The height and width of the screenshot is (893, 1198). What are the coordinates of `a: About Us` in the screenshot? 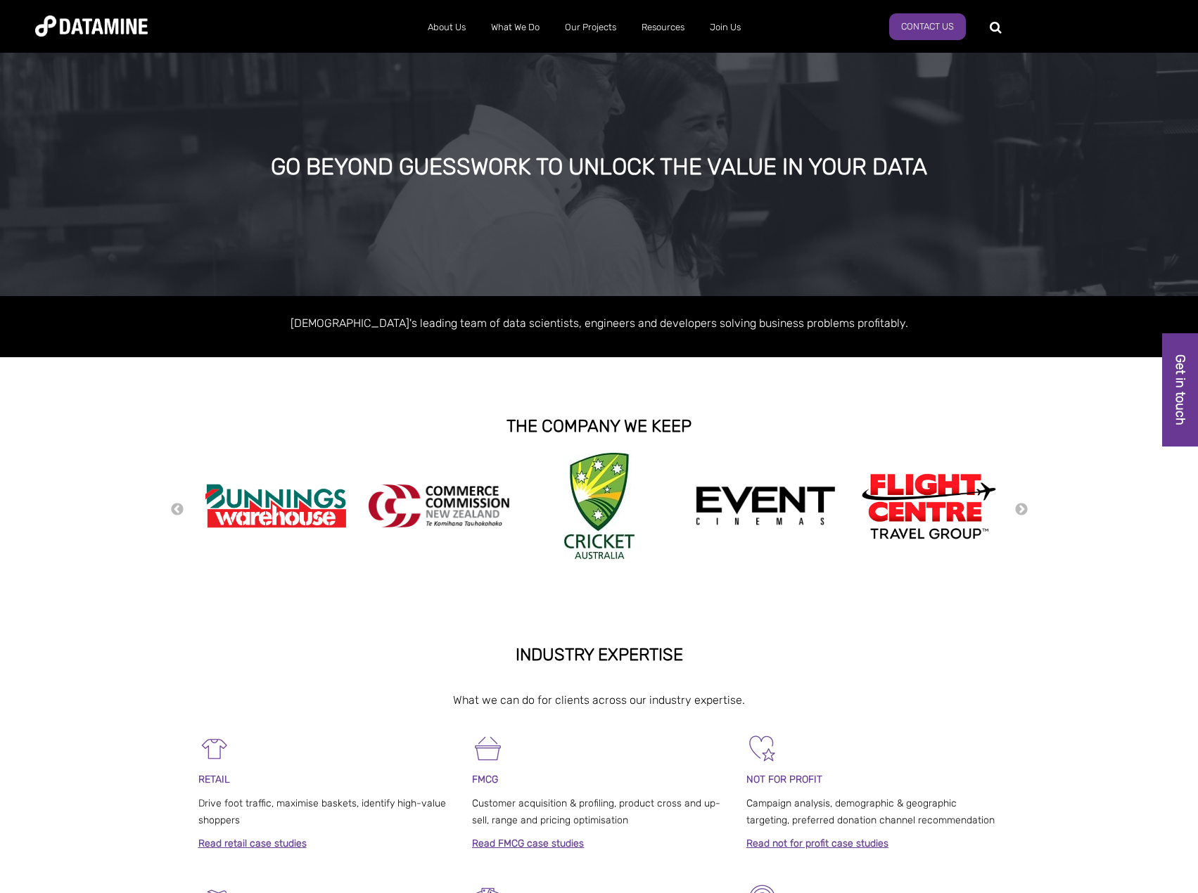 It's located at (447, 27).